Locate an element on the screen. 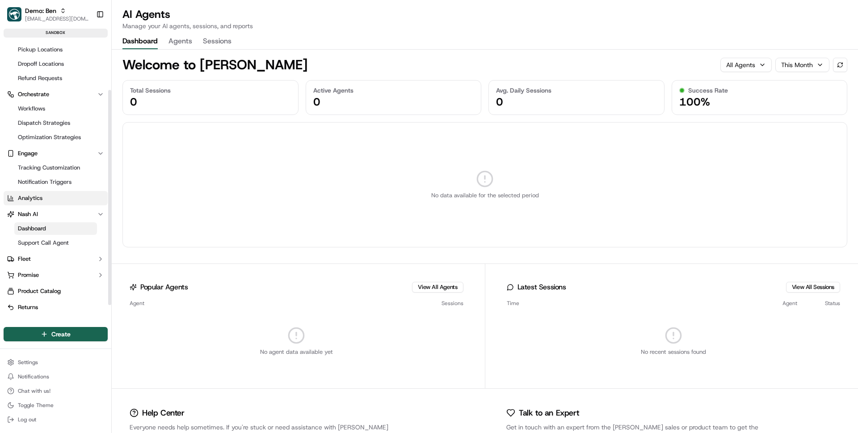 The width and height of the screenshot is (858, 433). span: Tracking Customization is located at coordinates (49, 168).